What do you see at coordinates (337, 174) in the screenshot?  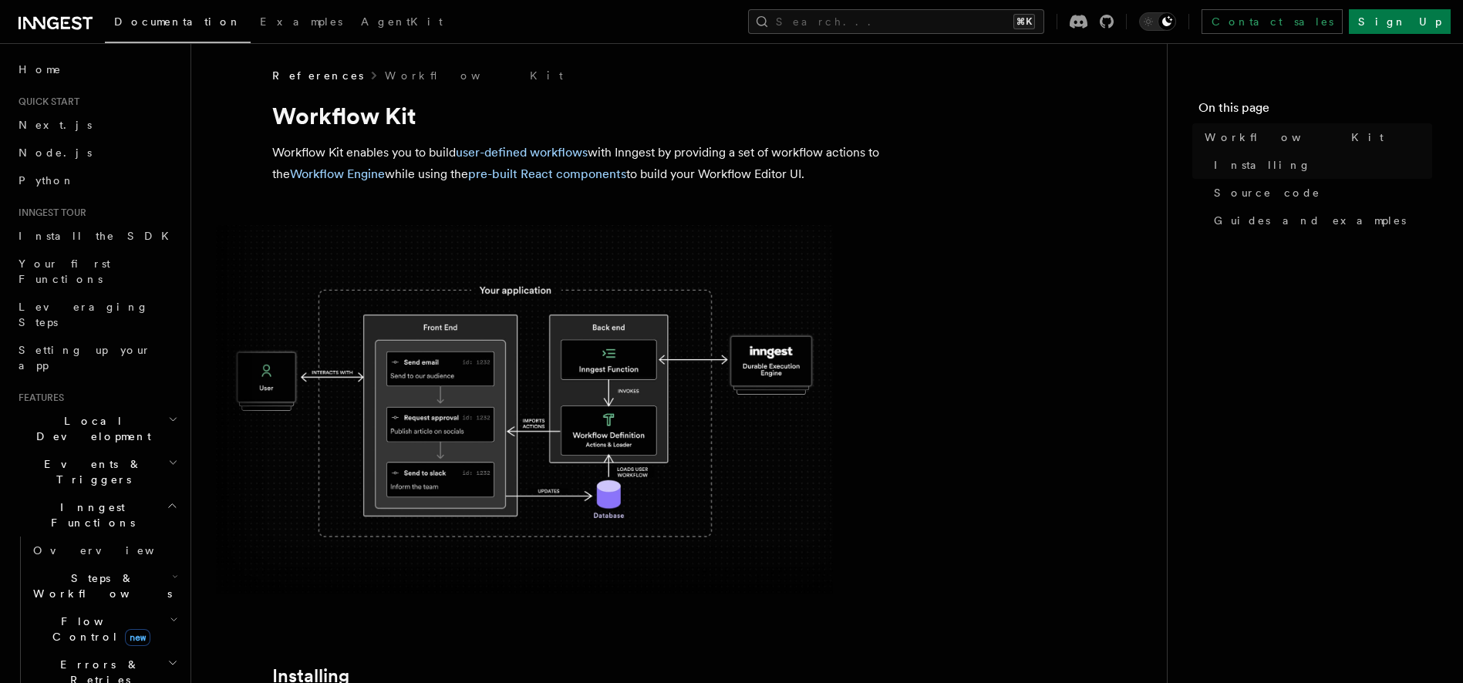 I see `a: Workflow Engine` at bounding box center [337, 174].